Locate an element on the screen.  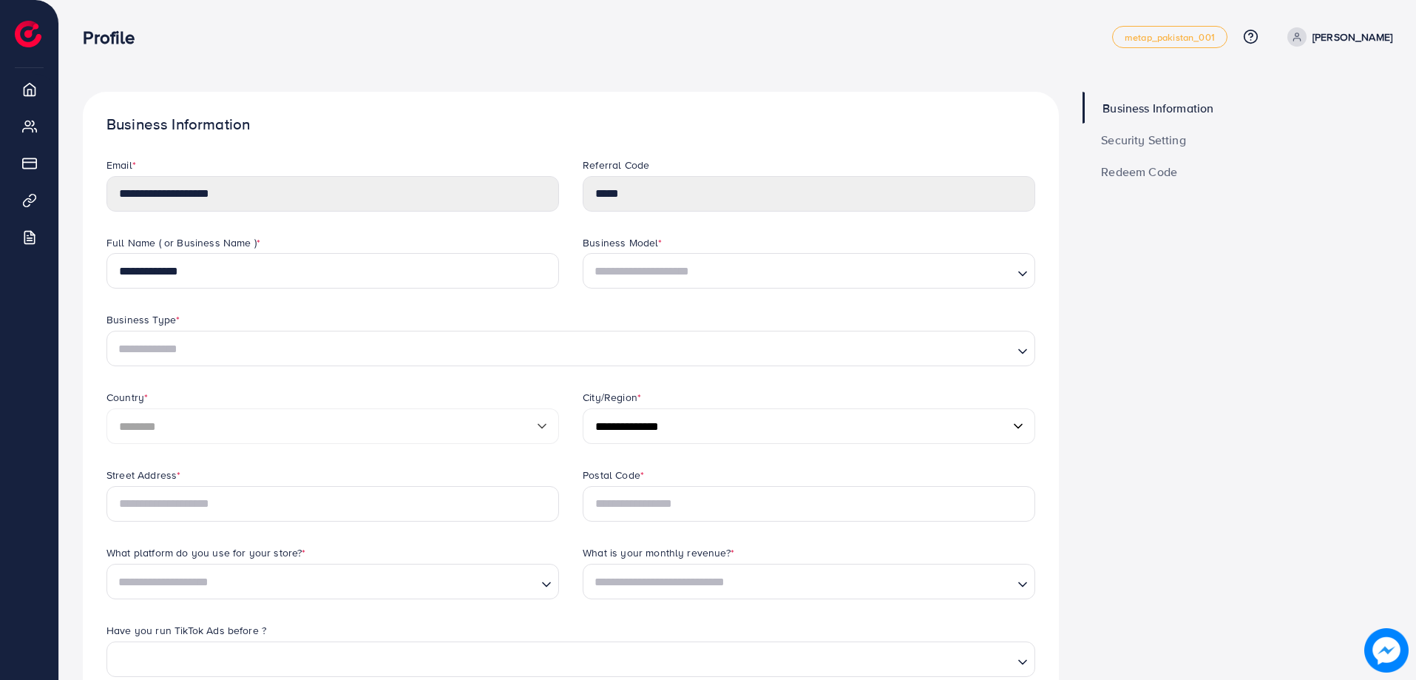
label: Business Model is located at coordinates (622, 243).